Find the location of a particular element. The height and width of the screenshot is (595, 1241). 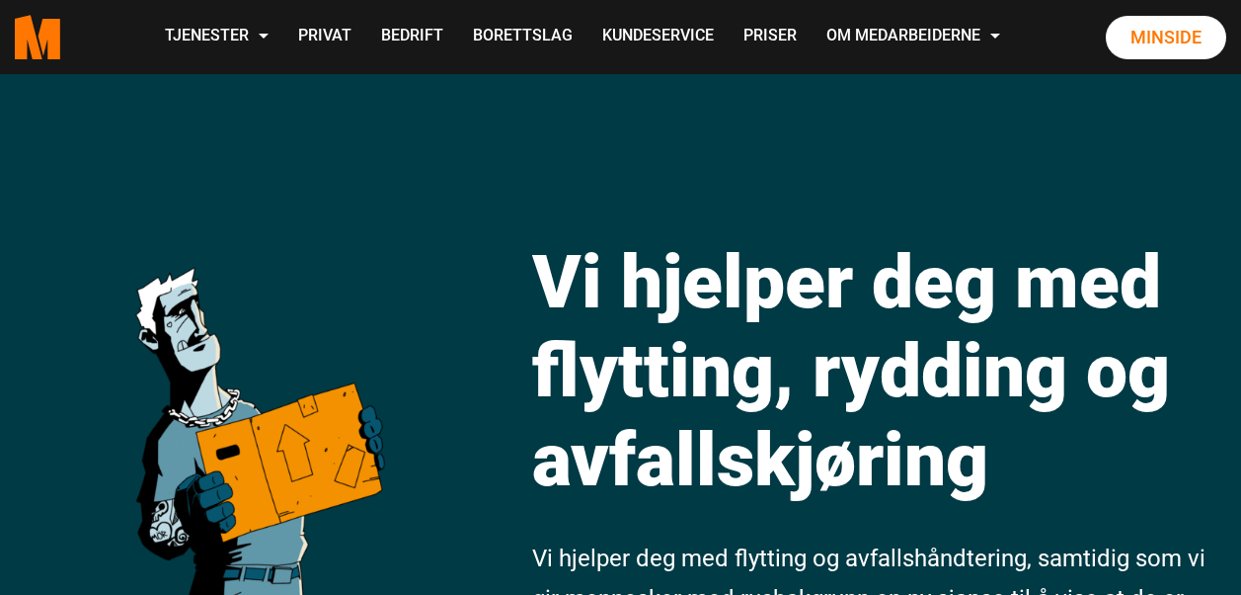

a: Privat is located at coordinates (325, 37).